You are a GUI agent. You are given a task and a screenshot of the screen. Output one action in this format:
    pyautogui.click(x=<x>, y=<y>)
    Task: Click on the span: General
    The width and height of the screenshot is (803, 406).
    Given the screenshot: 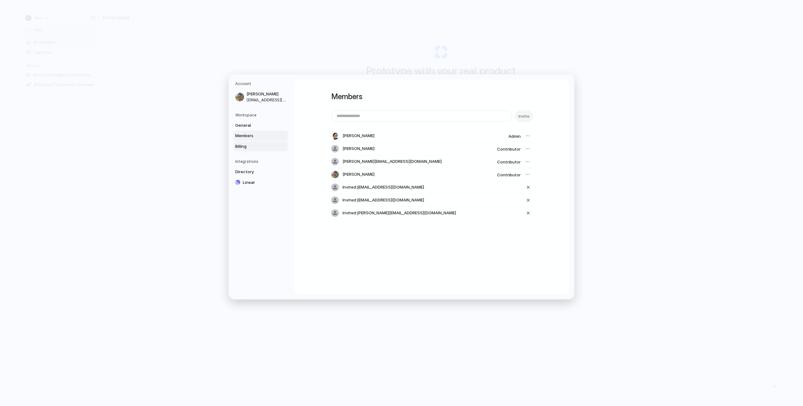 What is the action you would take?
    pyautogui.click(x=255, y=125)
    